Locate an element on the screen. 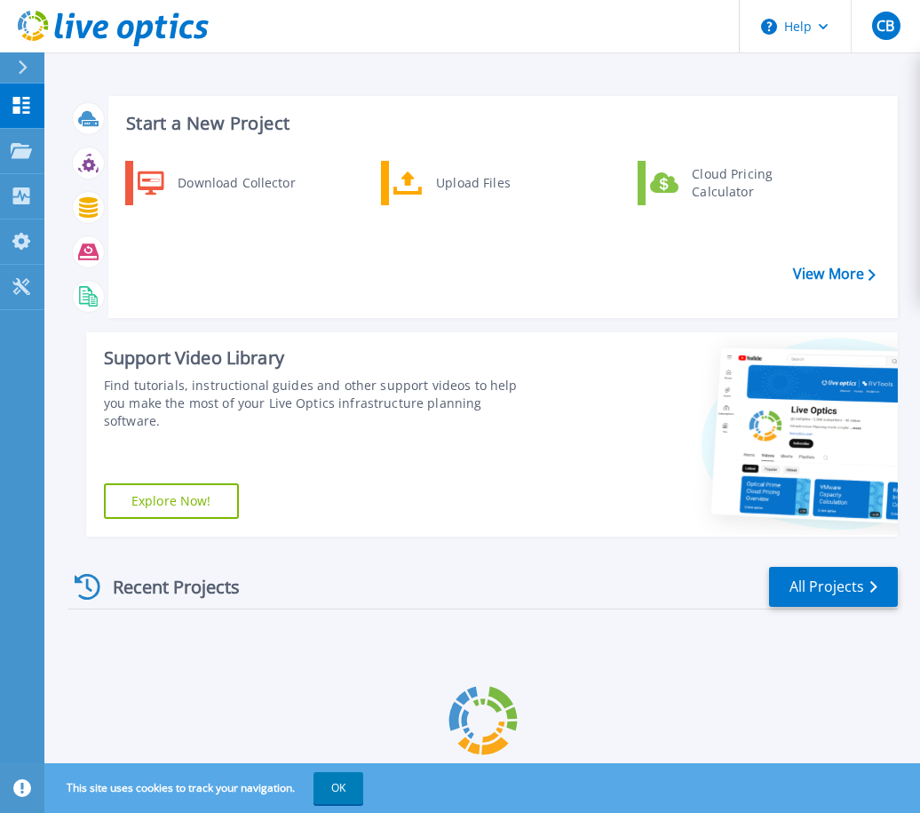 This screenshot has height=813, width=920. h3: Start a New Project is located at coordinates (500, 123).